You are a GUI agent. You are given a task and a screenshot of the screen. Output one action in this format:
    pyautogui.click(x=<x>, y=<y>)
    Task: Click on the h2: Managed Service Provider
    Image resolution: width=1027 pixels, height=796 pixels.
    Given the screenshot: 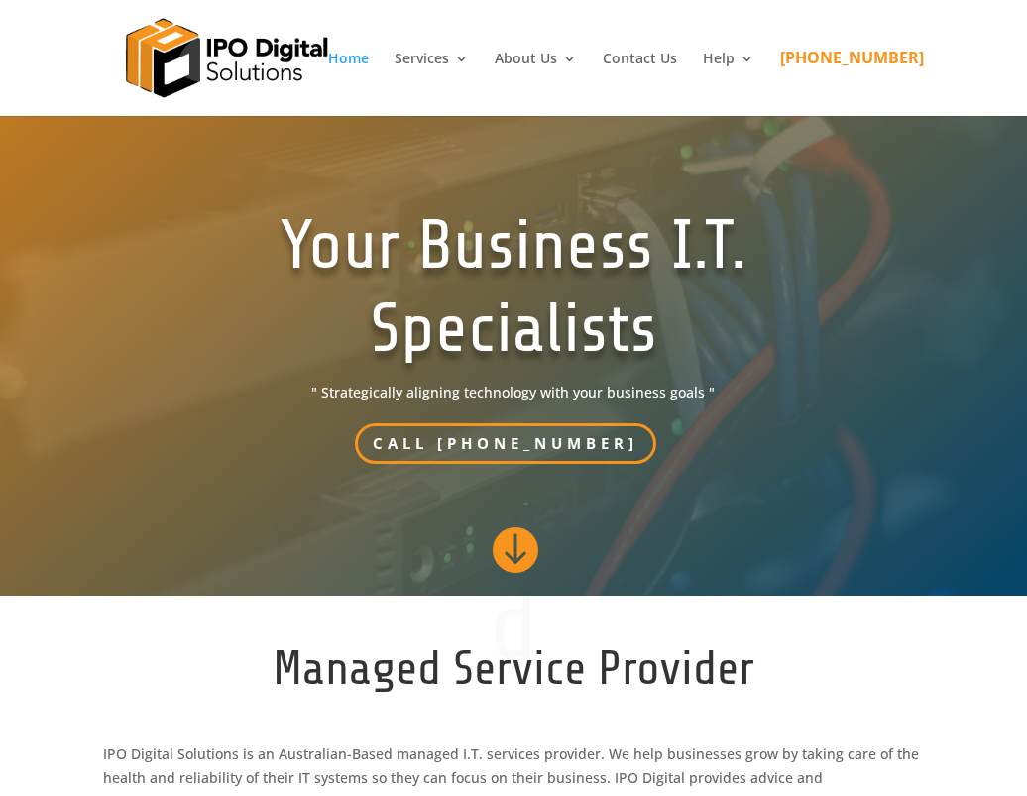 What is the action you would take?
    pyautogui.click(x=513, y=674)
    